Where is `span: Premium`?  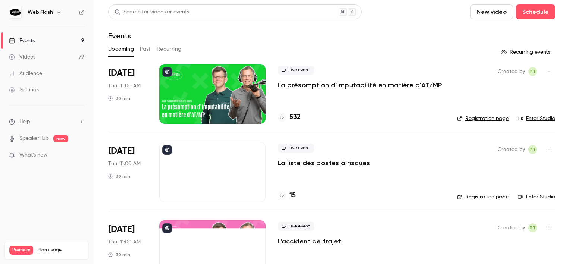 span: Premium is located at coordinates (21, 250).